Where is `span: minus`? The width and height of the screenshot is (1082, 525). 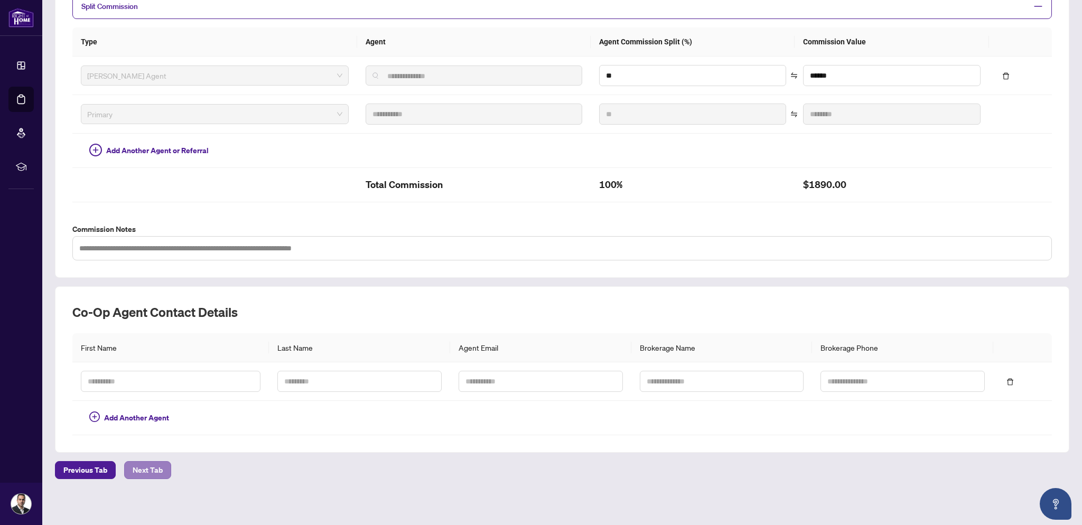 span: minus is located at coordinates (1038, 6).